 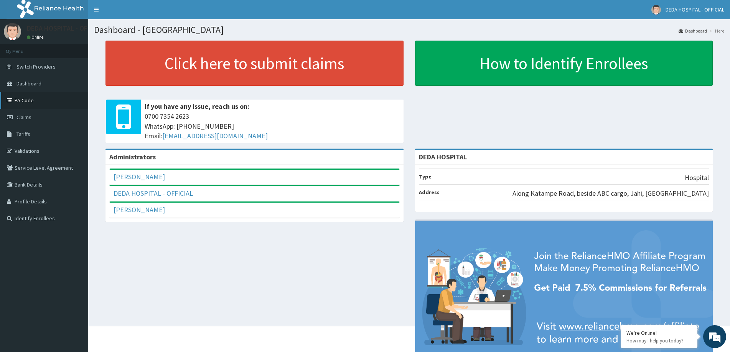 I want to click on b: Address, so click(x=429, y=192).